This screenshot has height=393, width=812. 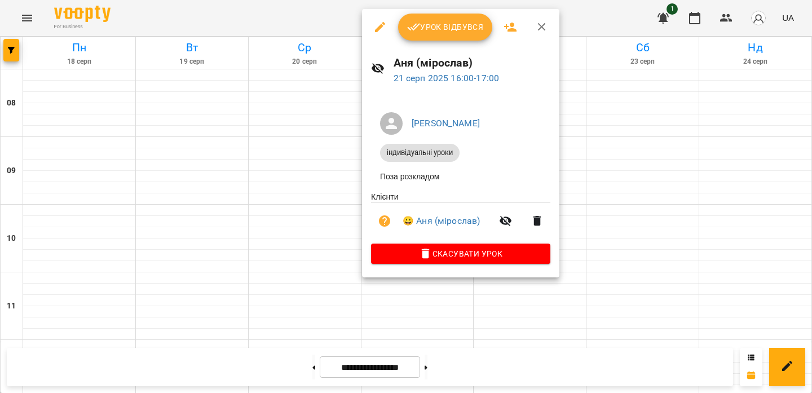 What do you see at coordinates (461, 254) in the screenshot?
I see `button: Скасувати Урок` at bounding box center [461, 254].